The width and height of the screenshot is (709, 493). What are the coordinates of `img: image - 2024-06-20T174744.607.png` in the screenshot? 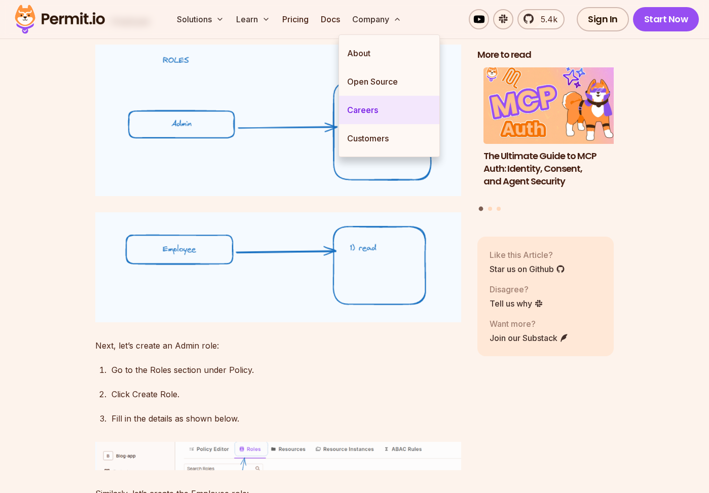 It's located at (278, 267).